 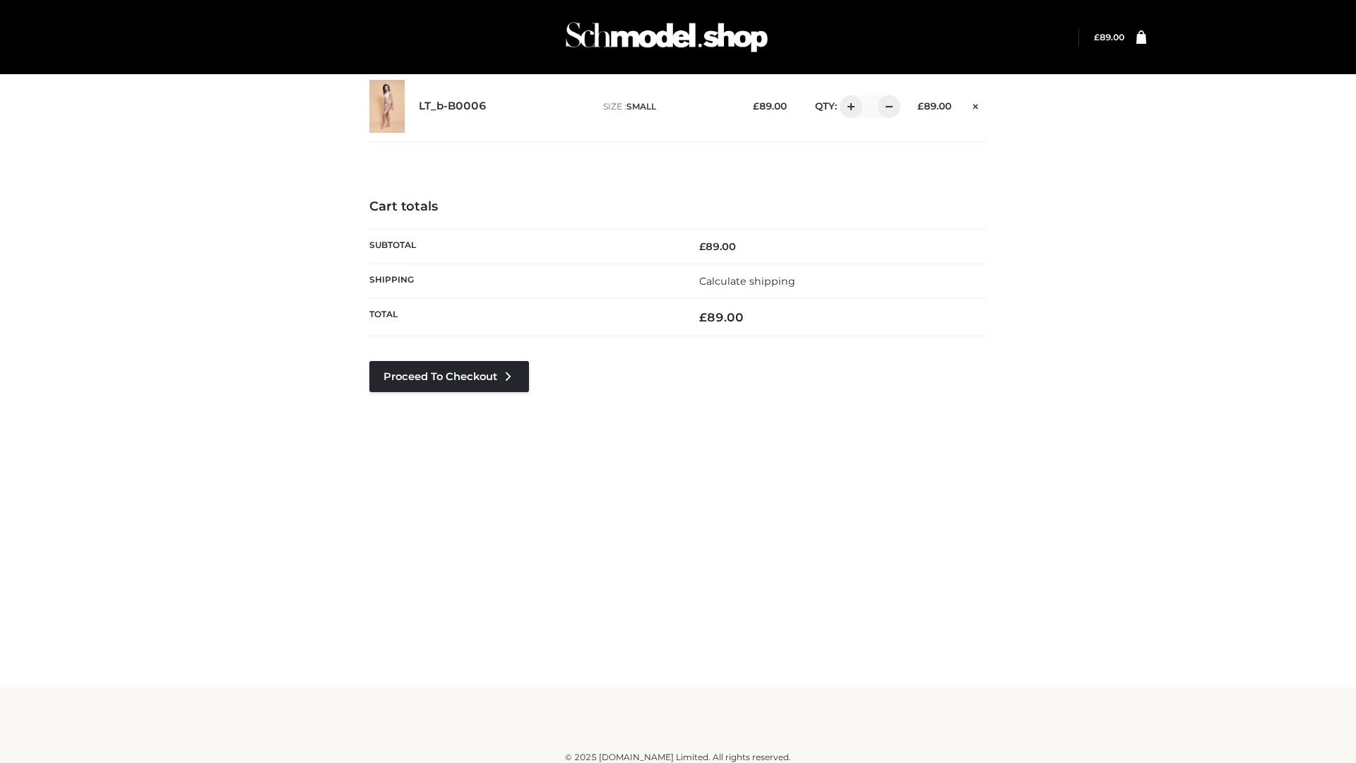 What do you see at coordinates (523, 317) in the screenshot?
I see `th: Total` at bounding box center [523, 317].